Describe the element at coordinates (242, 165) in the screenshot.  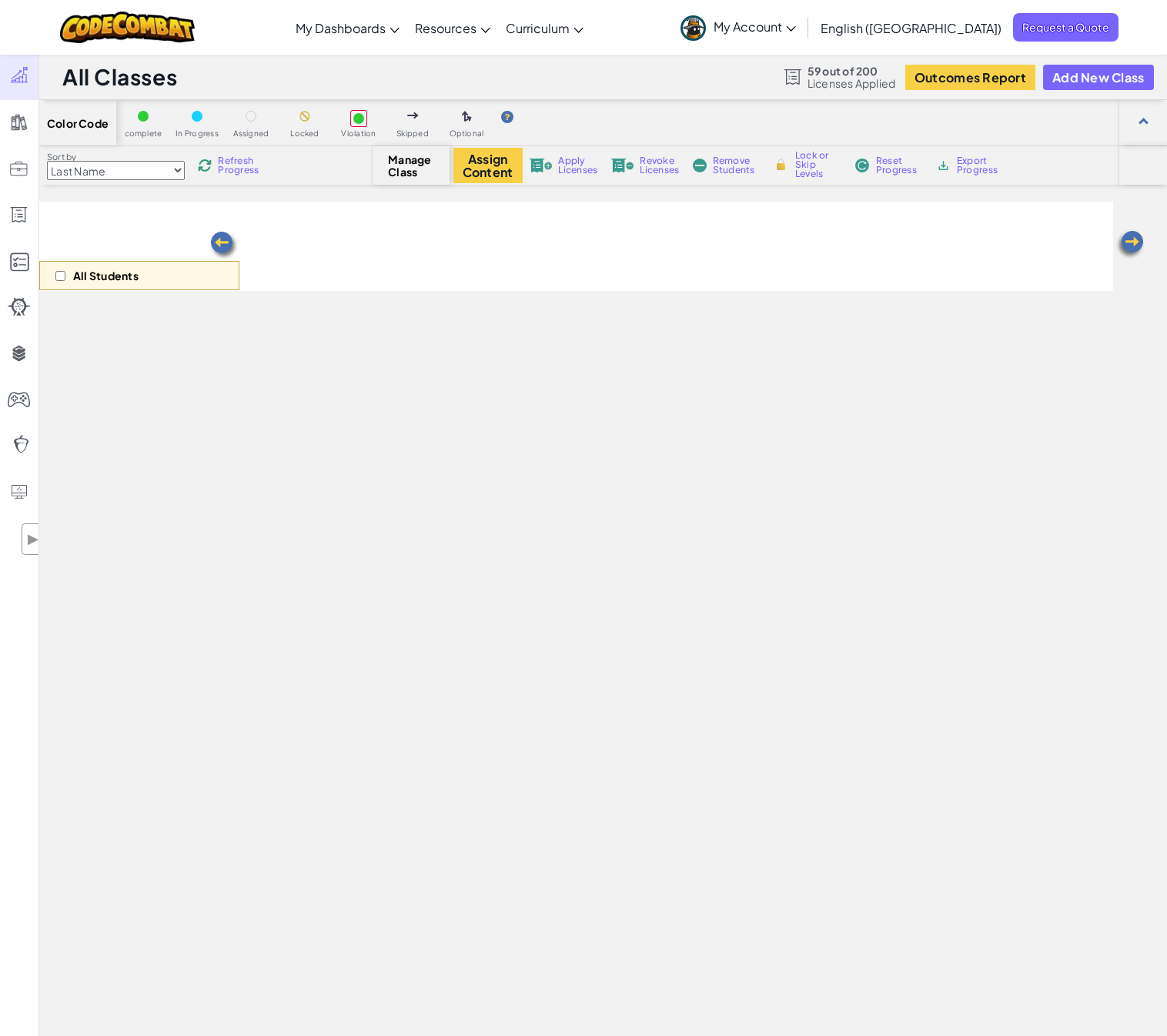
I see `span: Refresh Progress` at that location.